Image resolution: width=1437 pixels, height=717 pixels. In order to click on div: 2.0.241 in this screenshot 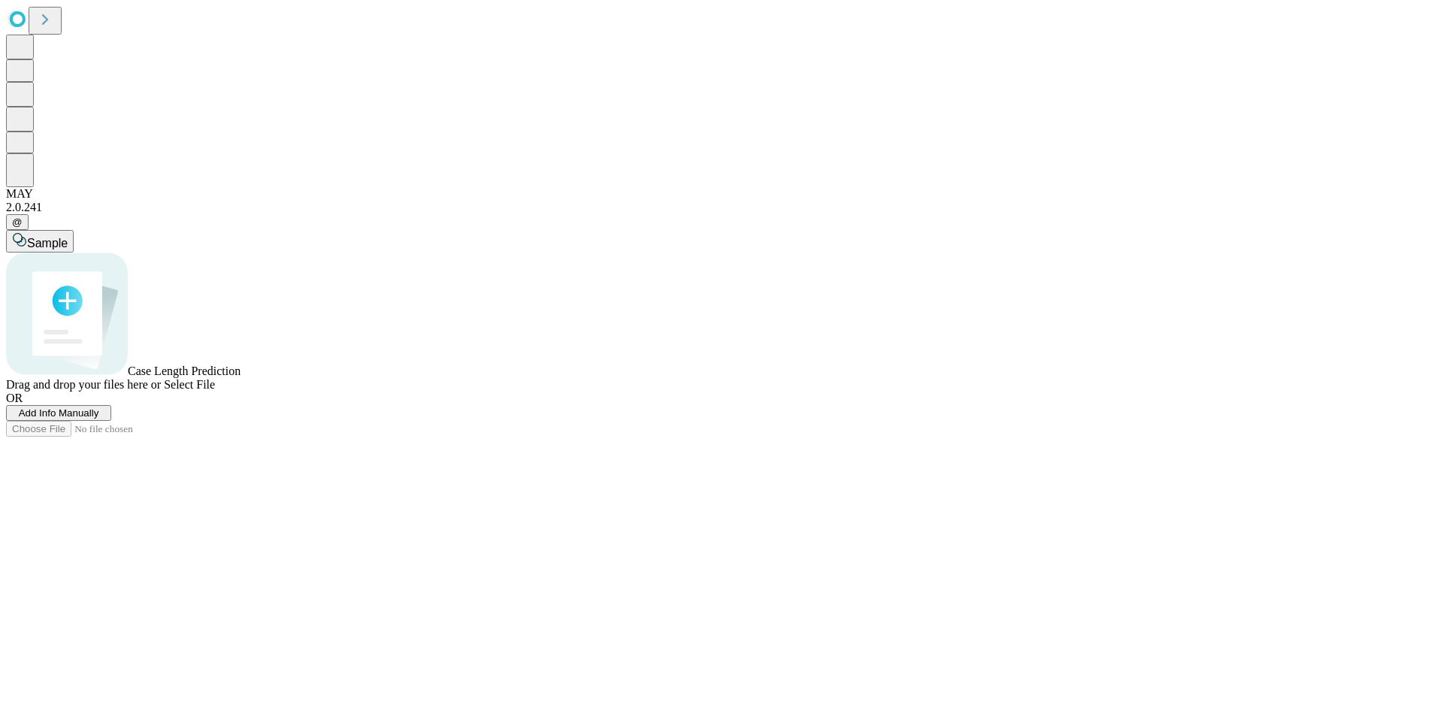, I will do `click(719, 207)`.